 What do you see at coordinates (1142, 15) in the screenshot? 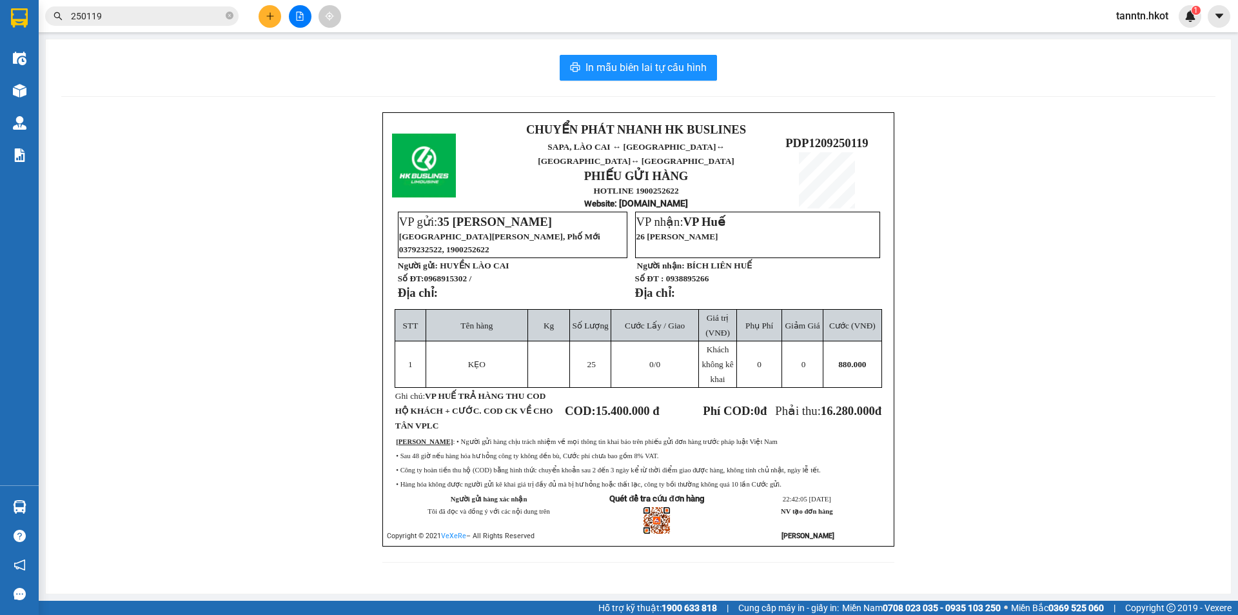
I see `span: tanntn.hkot` at bounding box center [1142, 15].